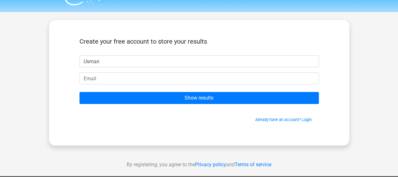 This screenshot has height=177, width=398. I want to click on a: Privacy policy, so click(211, 165).